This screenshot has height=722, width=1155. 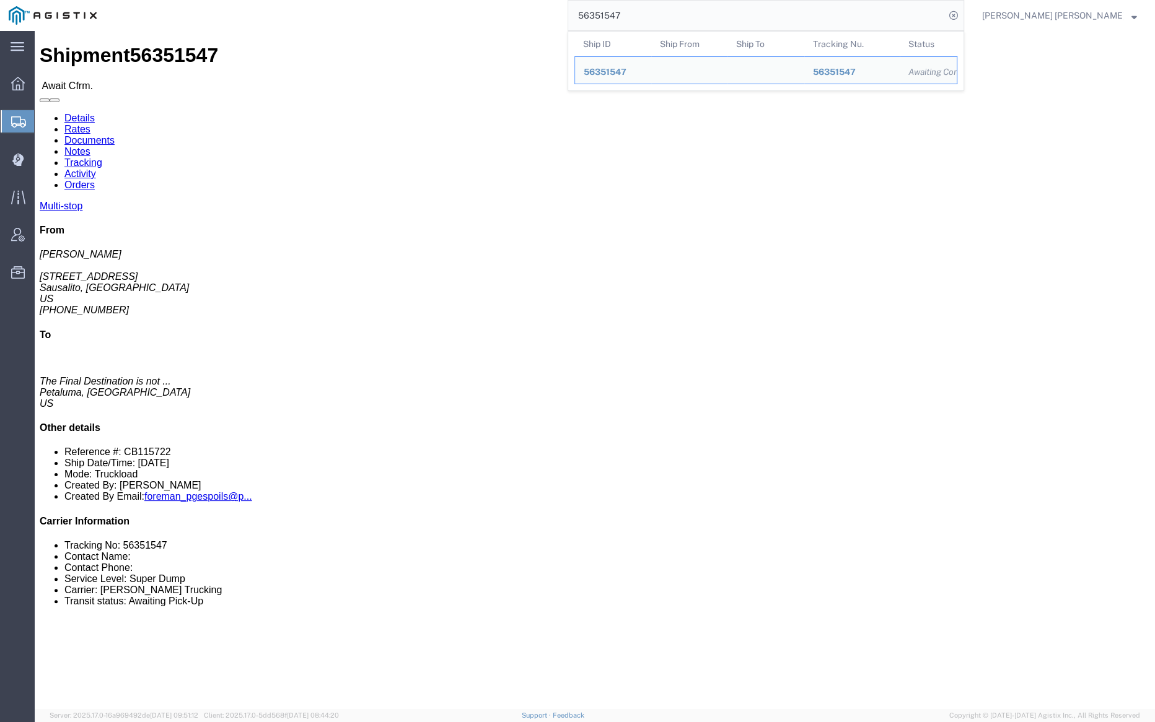 I want to click on img: logo, so click(x=53, y=15).